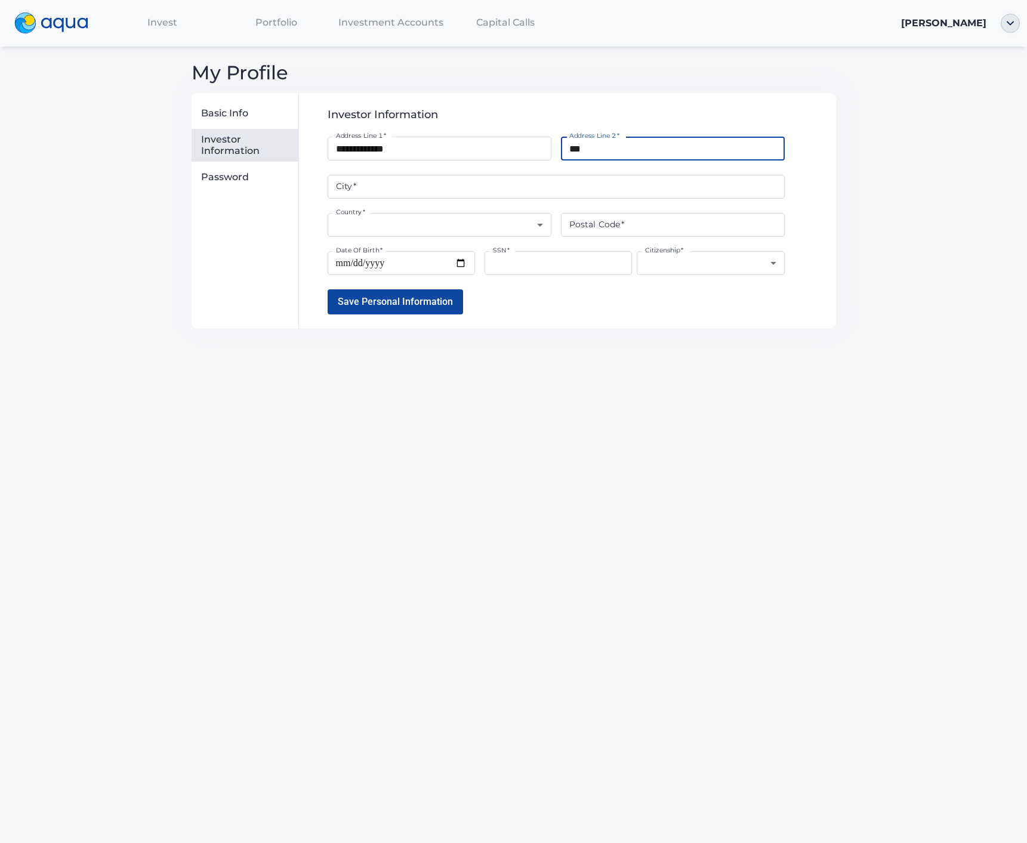 The image size is (1027, 843). I want to click on button: ellipse, so click(1010, 23).